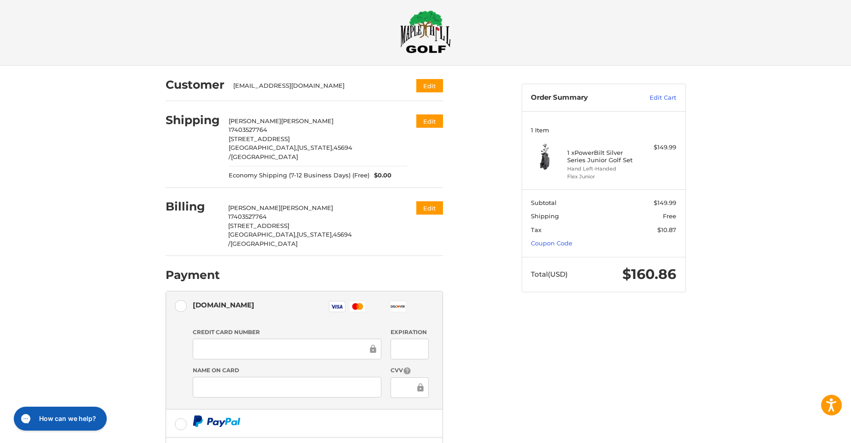 Image resolution: width=851 pixels, height=443 pixels. Describe the element at coordinates (409, 332) in the screenshot. I see `label: Expiration` at that location.